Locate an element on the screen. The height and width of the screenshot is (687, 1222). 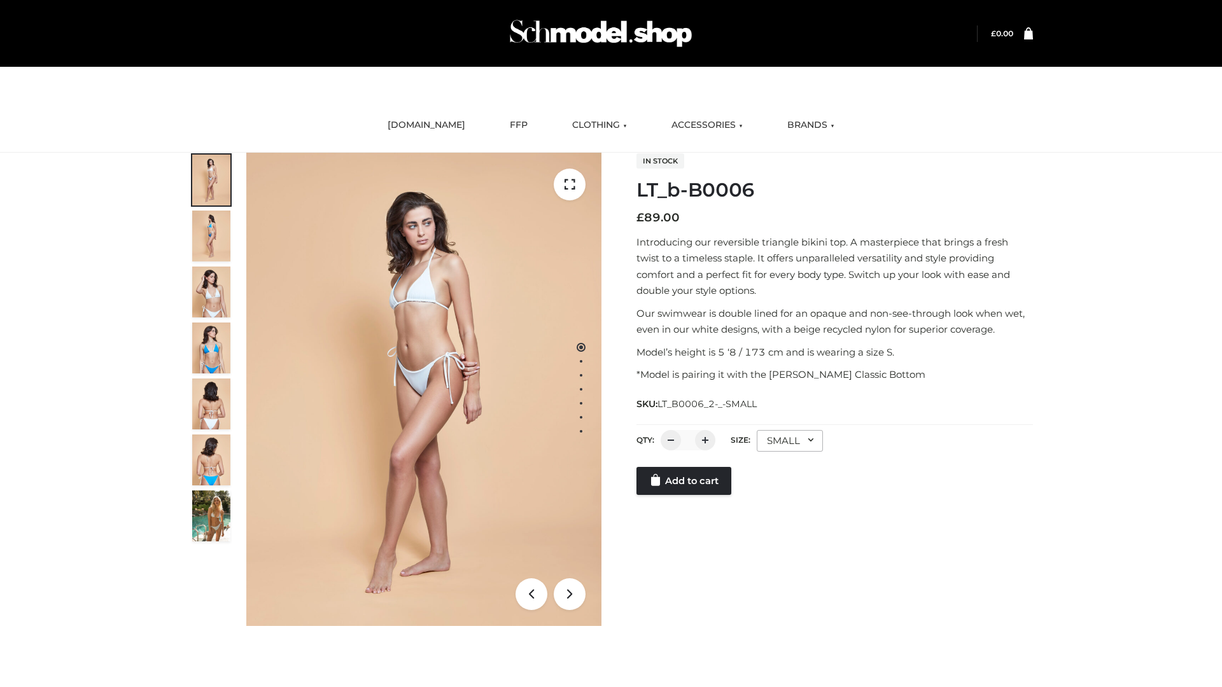
label: QTY: is located at coordinates (645, 440).